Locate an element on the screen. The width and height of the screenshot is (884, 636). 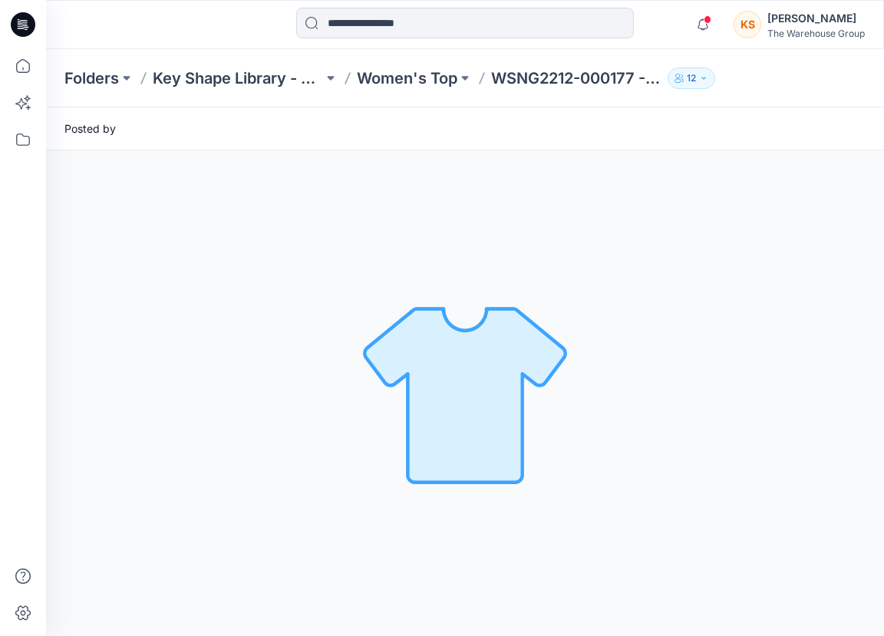
a: Women's Top is located at coordinates (407, 78).